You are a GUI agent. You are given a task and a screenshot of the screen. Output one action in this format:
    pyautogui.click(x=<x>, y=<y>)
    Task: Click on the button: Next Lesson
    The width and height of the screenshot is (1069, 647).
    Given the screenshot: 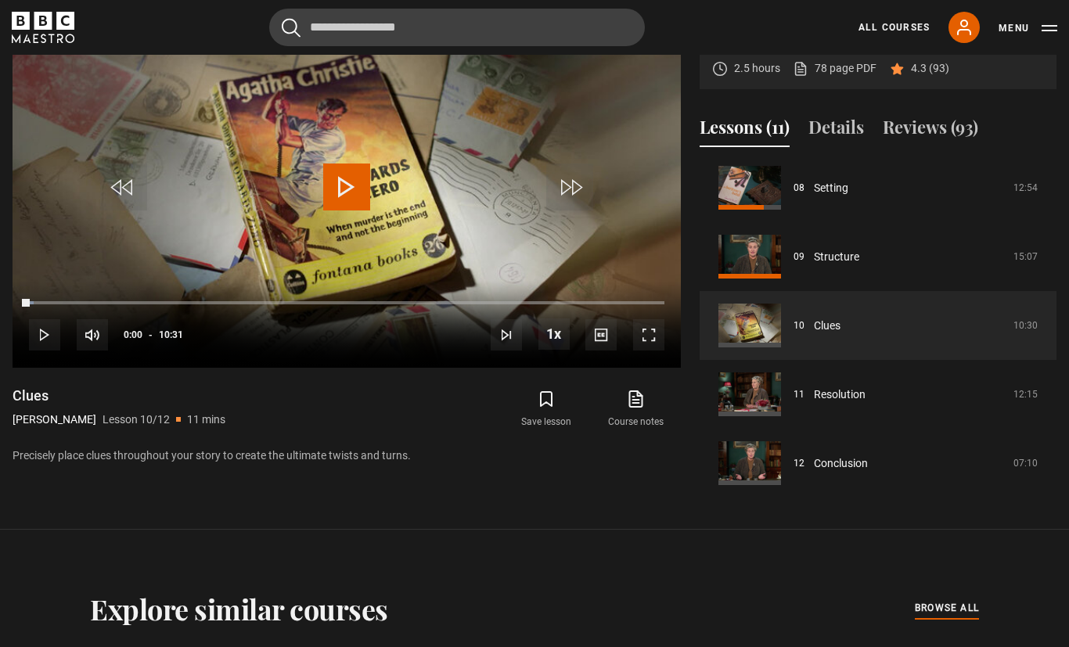 What is the action you would take?
    pyautogui.click(x=506, y=335)
    